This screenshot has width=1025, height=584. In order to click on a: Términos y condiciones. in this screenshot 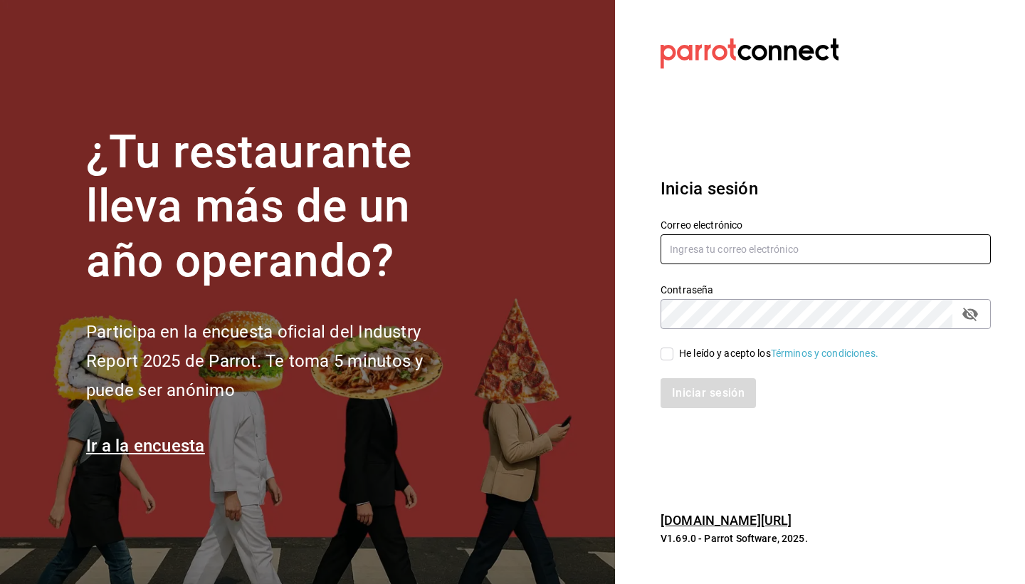, I will do `click(825, 353)`.